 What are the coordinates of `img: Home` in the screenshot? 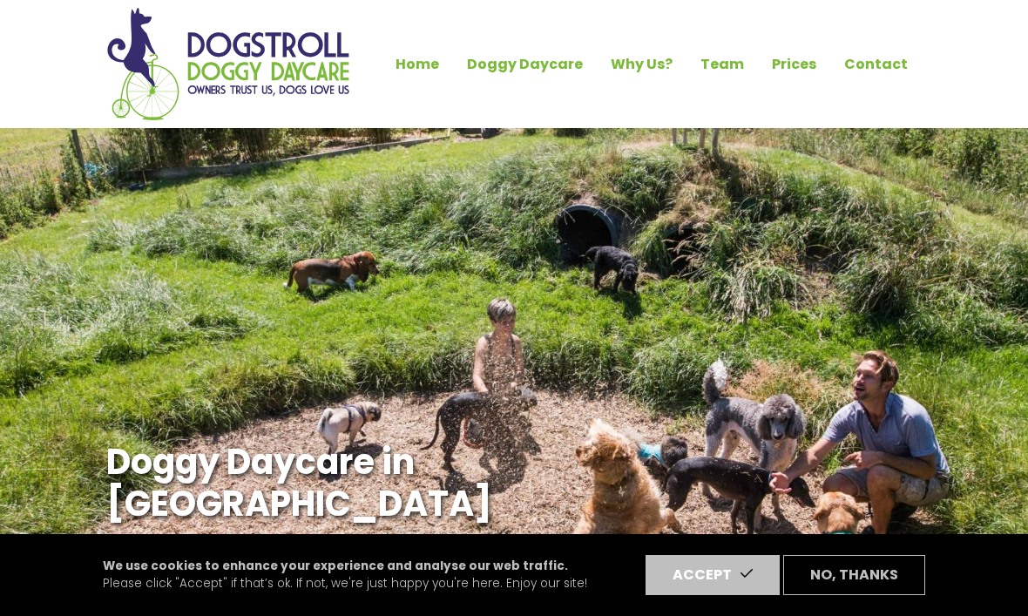 It's located at (228, 64).